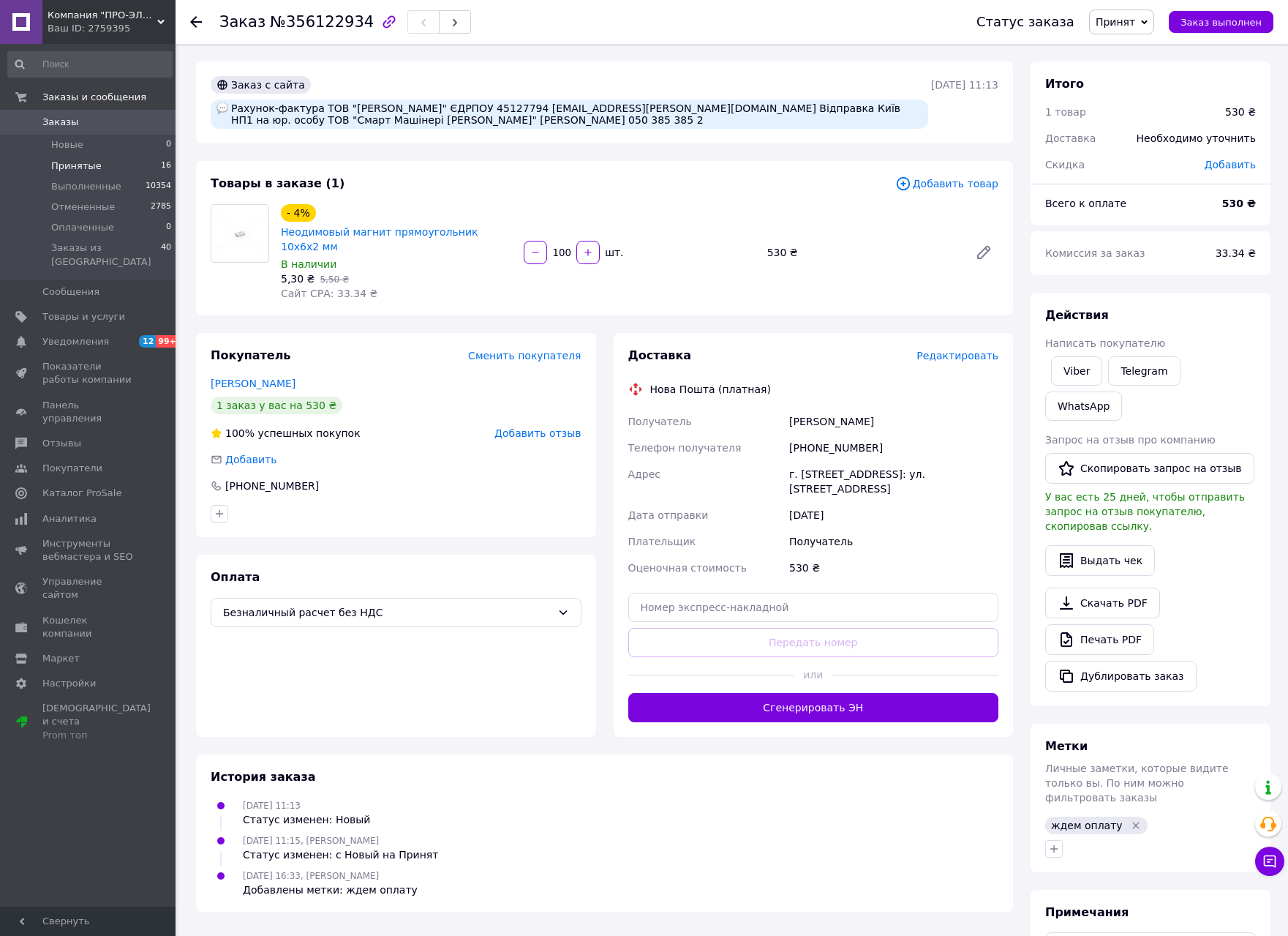 The width and height of the screenshot is (1288, 936). I want to click on span: Безналичный расчет без НДС, so click(387, 612).